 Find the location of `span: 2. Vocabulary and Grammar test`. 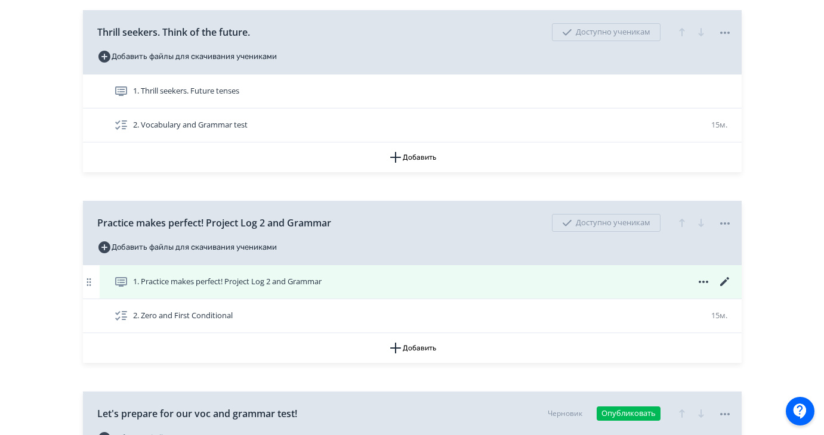

span: 2. Vocabulary and Grammar test is located at coordinates (190, 125).